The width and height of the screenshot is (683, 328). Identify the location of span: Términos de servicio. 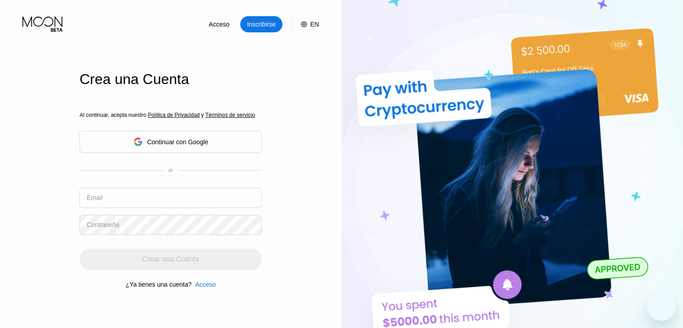
(230, 115).